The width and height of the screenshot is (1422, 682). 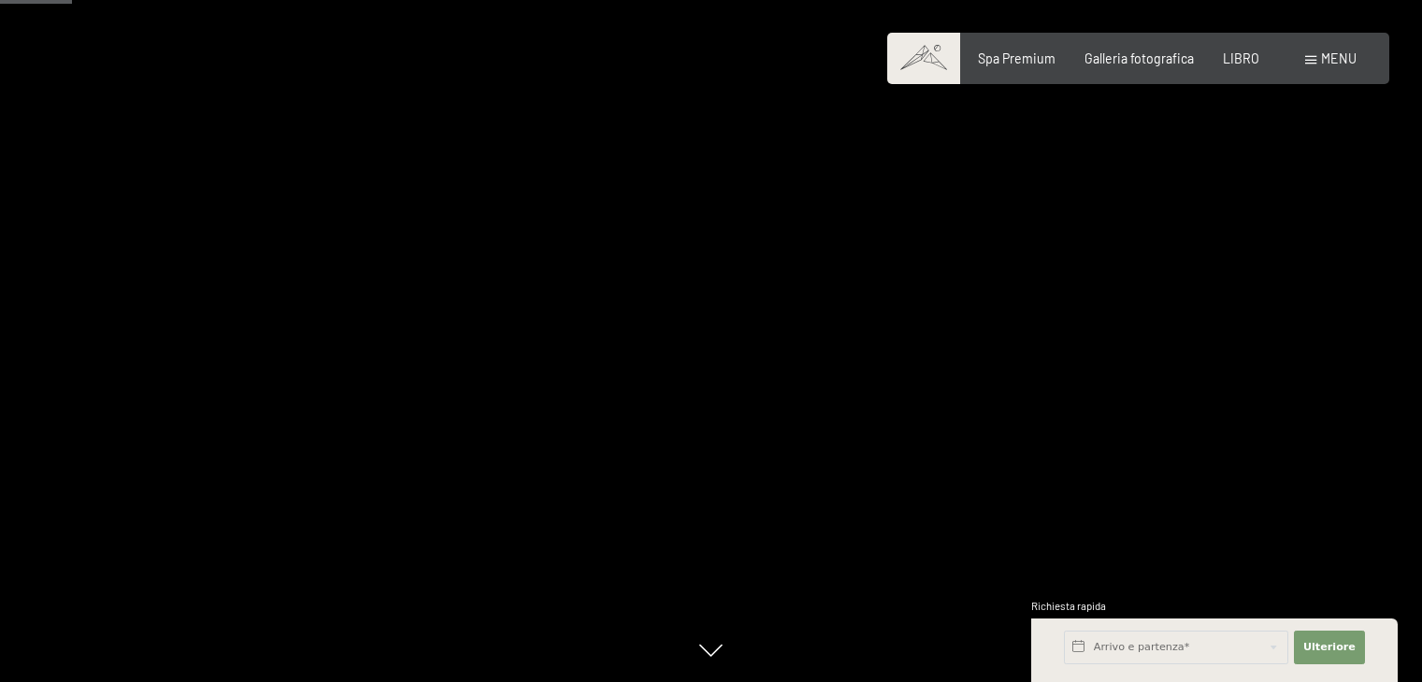 What do you see at coordinates (1241, 58) in the screenshot?
I see `a: LIBRO` at bounding box center [1241, 58].